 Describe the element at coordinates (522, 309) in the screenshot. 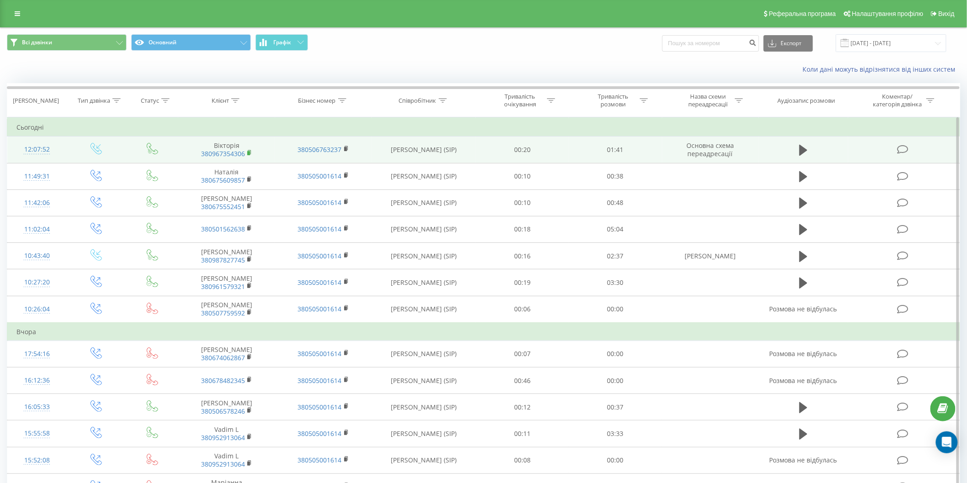

I see `td: 00:06` at that location.